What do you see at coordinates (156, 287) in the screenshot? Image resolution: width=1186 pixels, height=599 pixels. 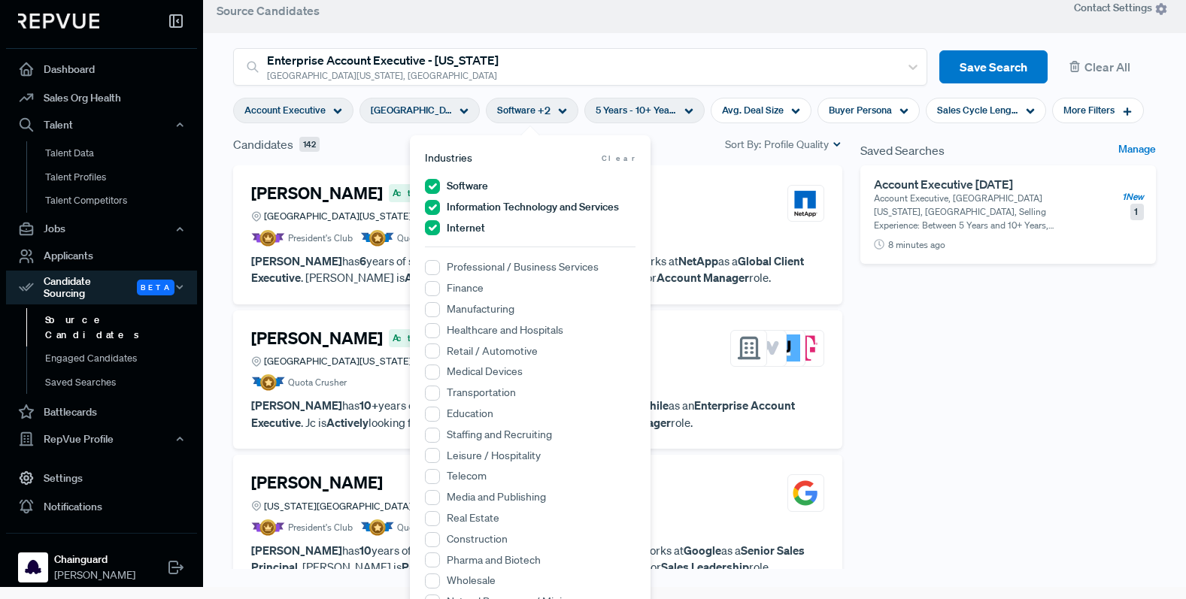 I see `span: Beta` at bounding box center [156, 287].